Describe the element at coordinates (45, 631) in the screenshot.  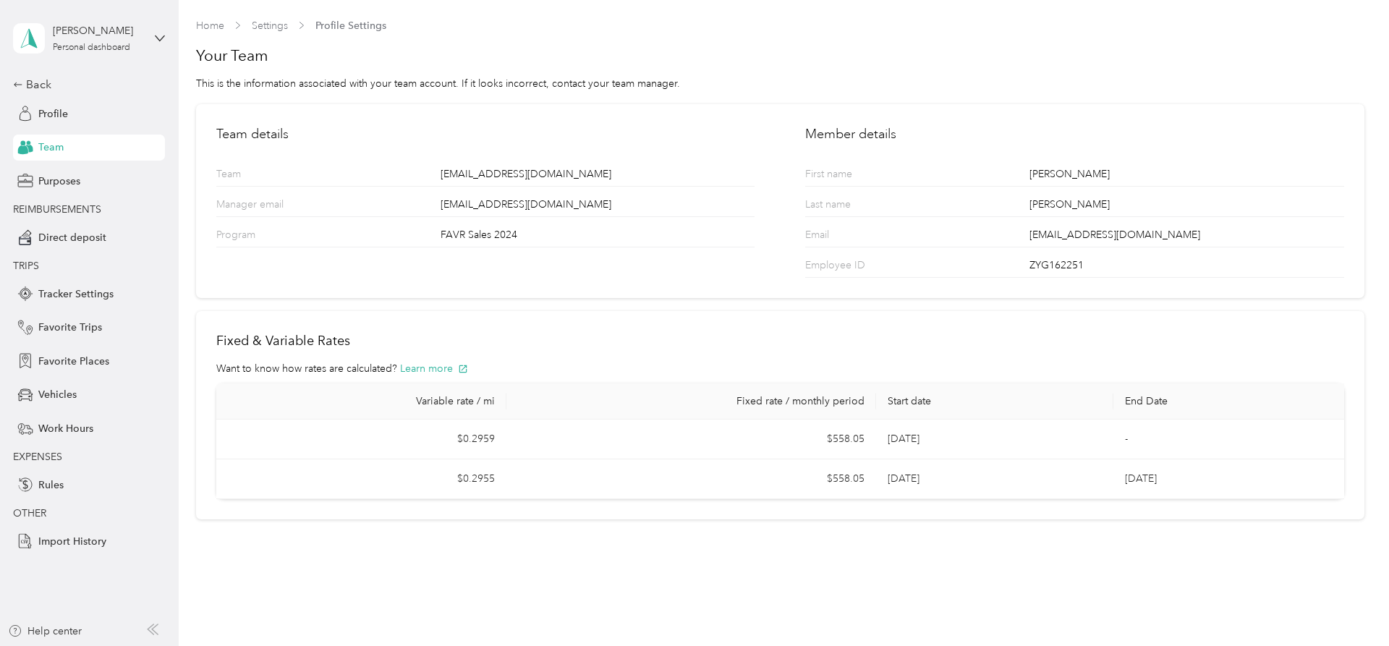
I see `div: Help center` at that location.